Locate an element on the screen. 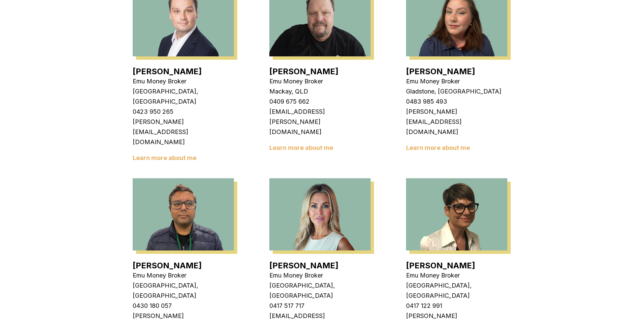  p: Mackay, QLD is located at coordinates (320, 92).